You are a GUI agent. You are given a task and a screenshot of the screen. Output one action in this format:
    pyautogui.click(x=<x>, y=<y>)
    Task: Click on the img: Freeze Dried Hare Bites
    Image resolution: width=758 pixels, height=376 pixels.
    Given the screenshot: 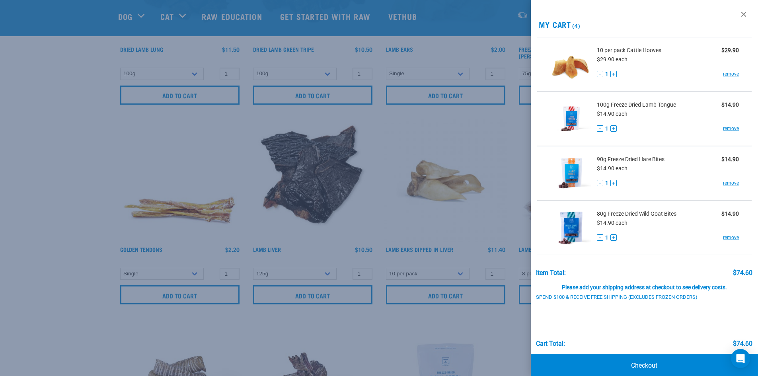 What is the action you would take?
    pyautogui.click(x=570, y=173)
    